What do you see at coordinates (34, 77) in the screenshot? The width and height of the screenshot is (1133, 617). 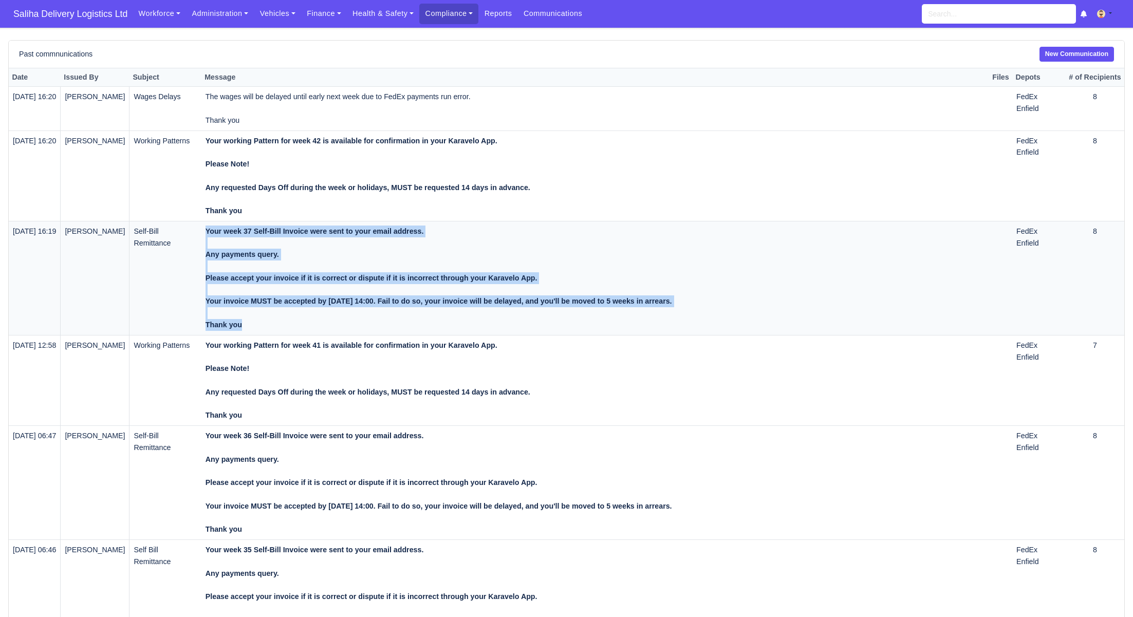 I see `th: Date` at bounding box center [34, 77].